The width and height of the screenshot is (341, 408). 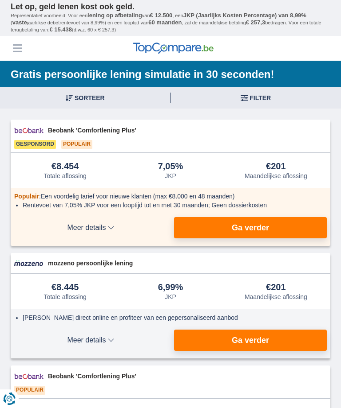 I want to click on div: €8.454, so click(x=65, y=167).